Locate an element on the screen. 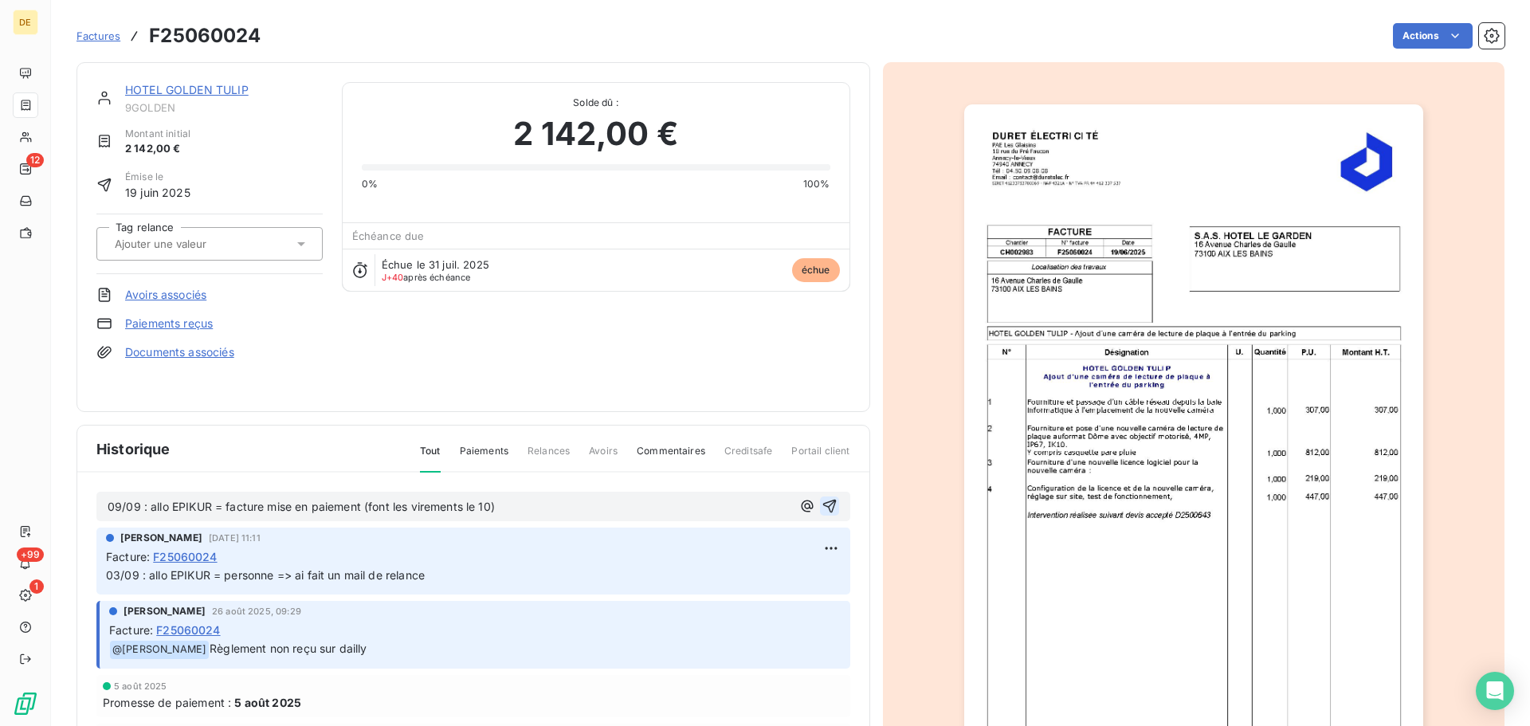 Image resolution: width=1530 pixels, height=726 pixels. span: Relances is located at coordinates (548, 457).